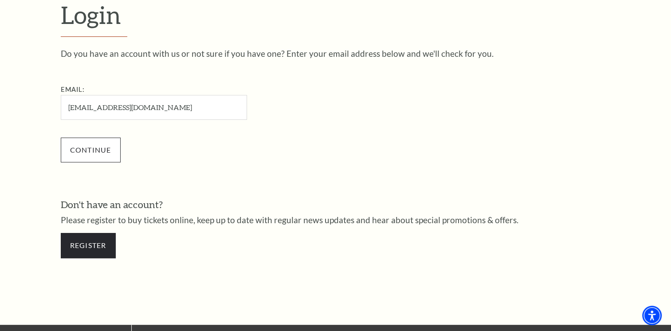 The width and height of the screenshot is (671, 331). What do you see at coordinates (73, 89) in the screenshot?
I see `label: Email:` at bounding box center [73, 89].